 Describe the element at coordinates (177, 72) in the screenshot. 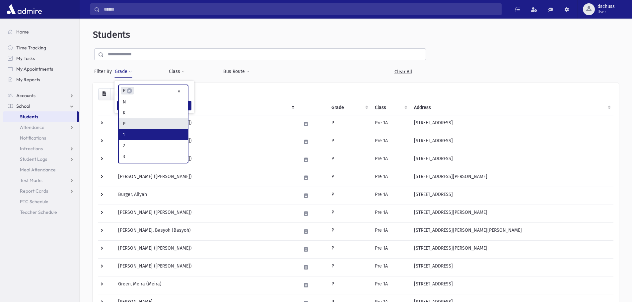

I see `button: Class` at that location.